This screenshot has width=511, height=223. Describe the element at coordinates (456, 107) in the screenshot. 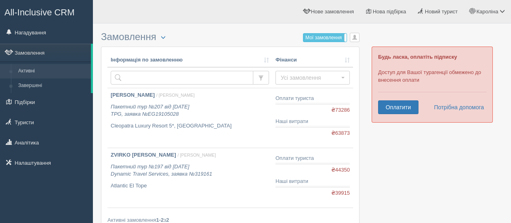

I see `a: Потрібна допомога` at that location.